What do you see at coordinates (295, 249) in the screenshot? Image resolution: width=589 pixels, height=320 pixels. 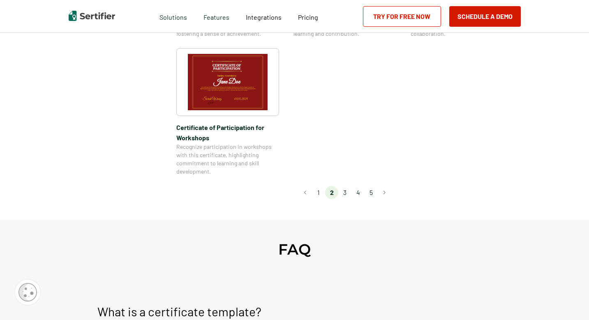 I see `h2: FAQ` at bounding box center [295, 249].